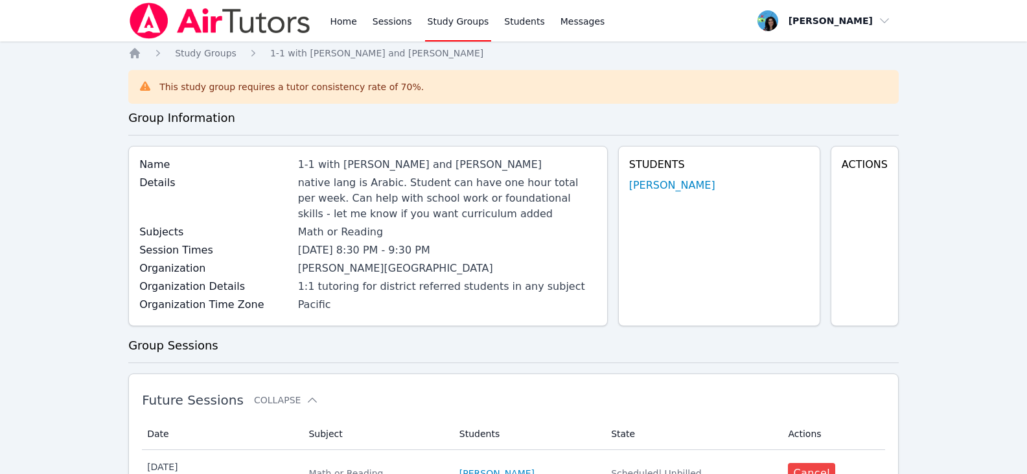  Describe the element at coordinates (215, 250) in the screenshot. I see `label: Session Times` at that location.